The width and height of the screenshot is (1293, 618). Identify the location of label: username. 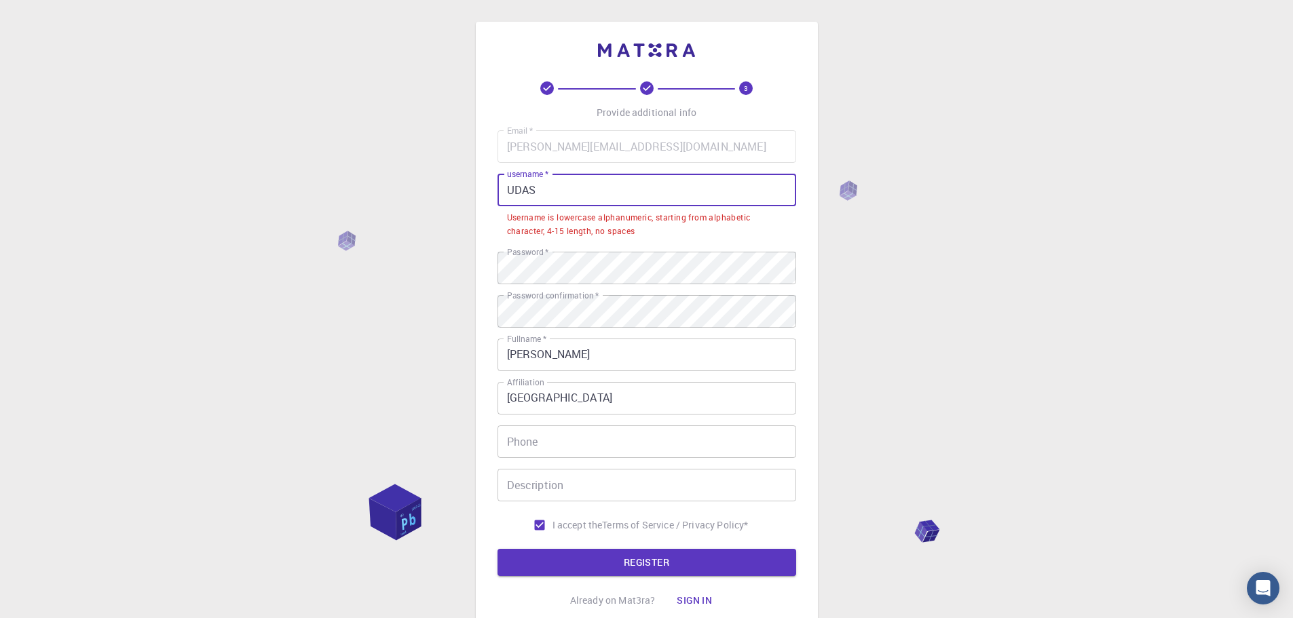
(527, 174).